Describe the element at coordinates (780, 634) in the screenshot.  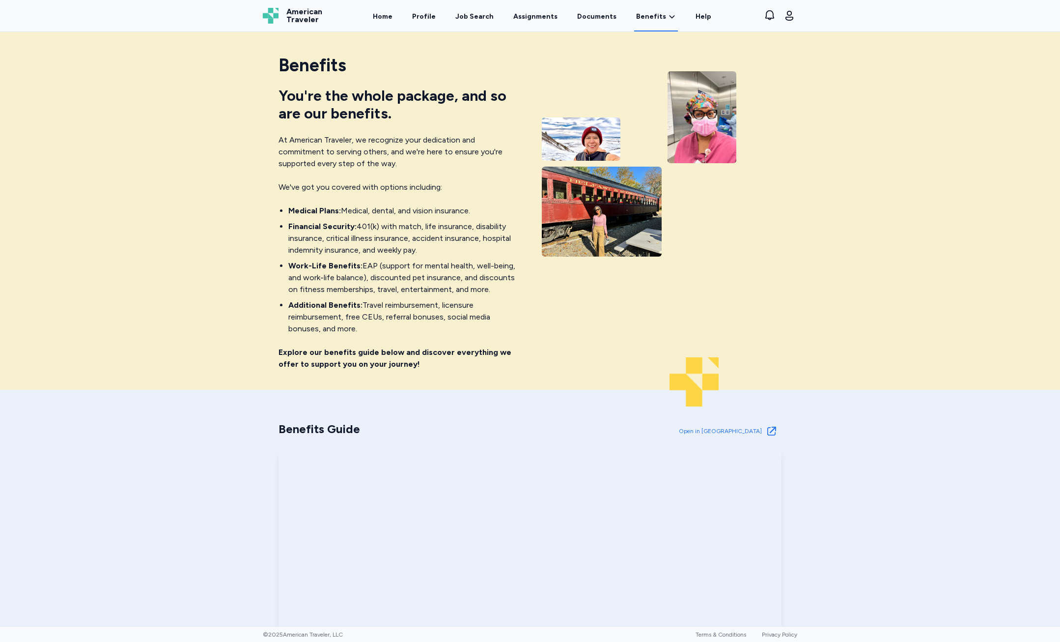
I see `a: Privacy Policy` at that location.